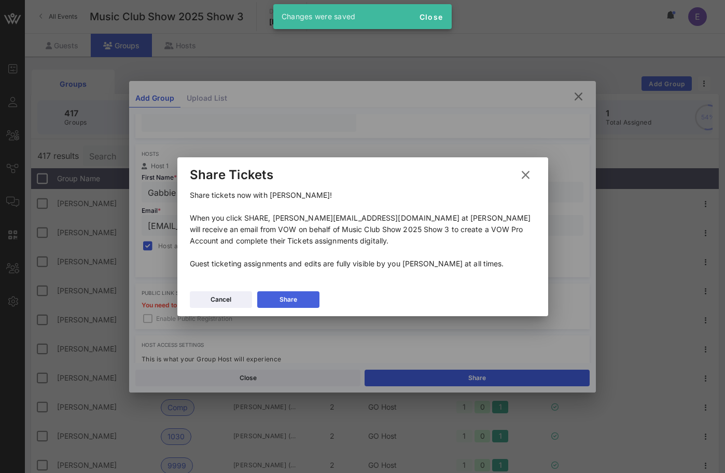 The width and height of the screenshot is (725, 473). What do you see at coordinates (431, 17) in the screenshot?
I see `span: Close` at bounding box center [431, 17].